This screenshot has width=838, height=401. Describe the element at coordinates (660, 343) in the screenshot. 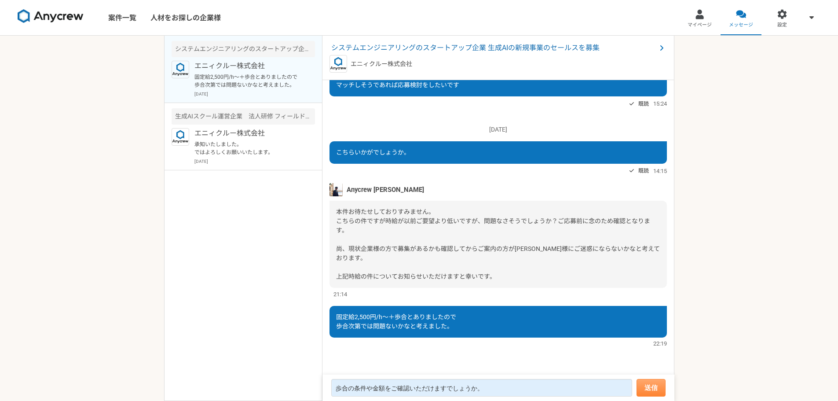

I see `span: 22:19` at that location.